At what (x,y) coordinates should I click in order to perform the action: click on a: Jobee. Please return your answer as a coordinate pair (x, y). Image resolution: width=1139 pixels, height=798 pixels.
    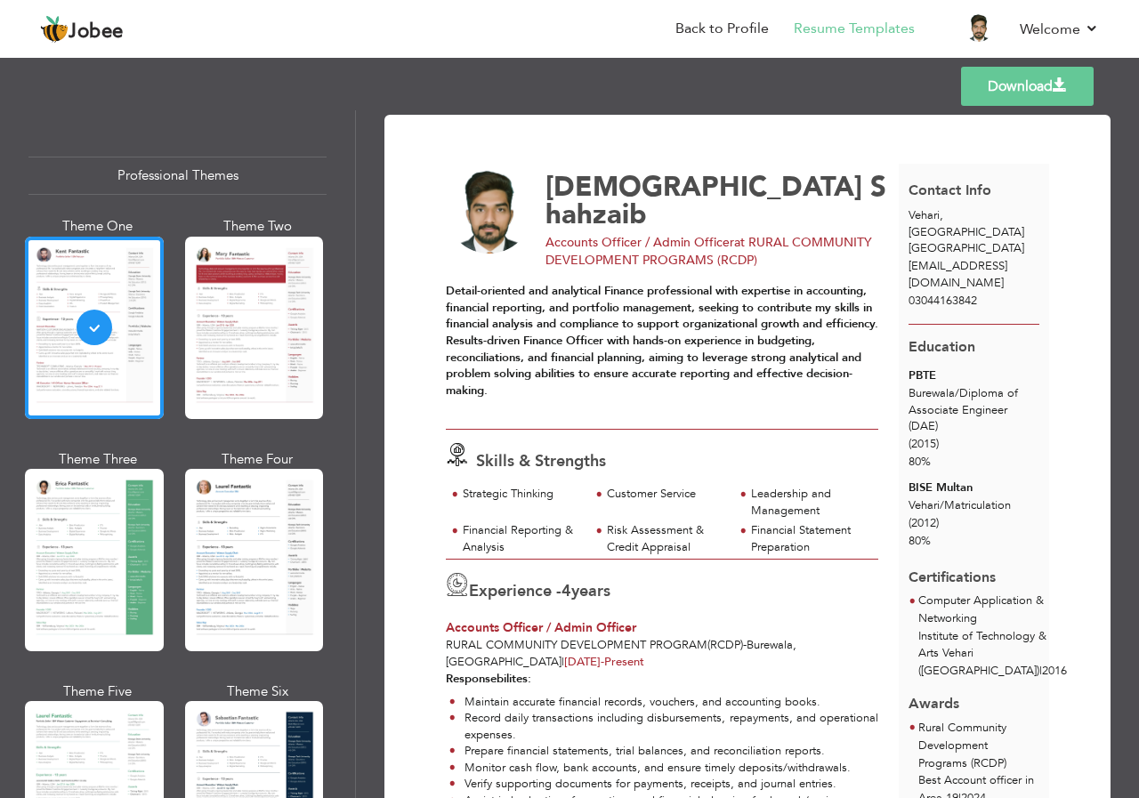
    Looking at the image, I should click on (82, 29).